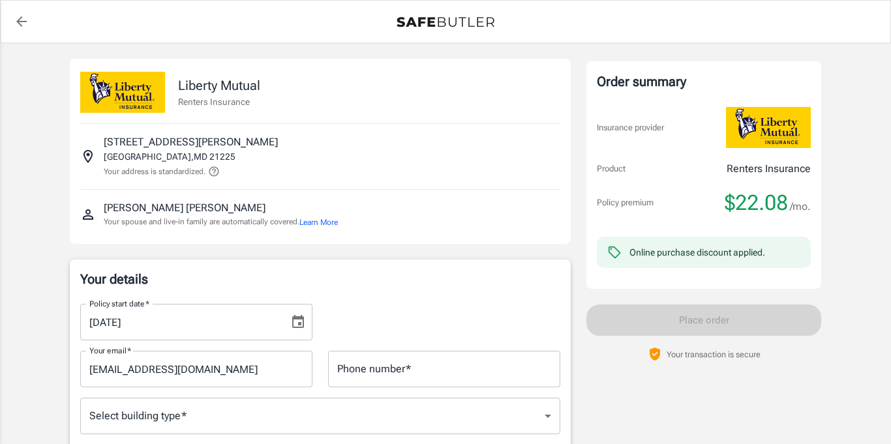 The height and width of the screenshot is (444, 891). I want to click on svg: Insured address, so click(88, 157).